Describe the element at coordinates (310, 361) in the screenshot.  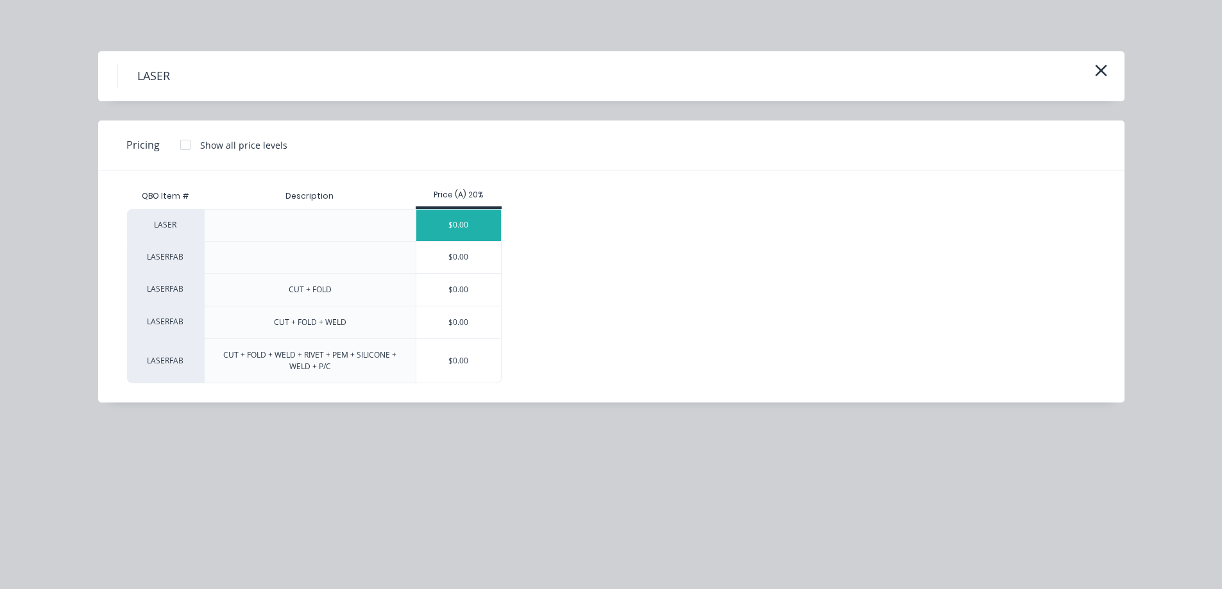
I see `div: CUT + FOLD + WELD + RIVET + PEM + SILICONE + WELD + P/C` at that location.